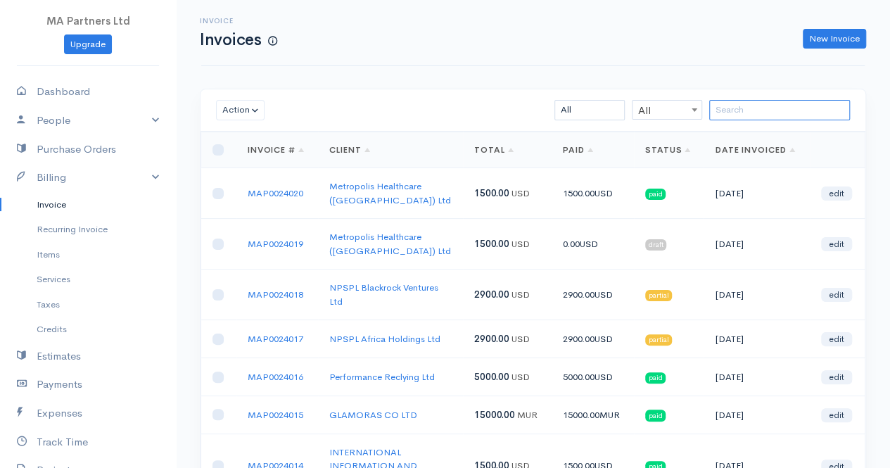  I want to click on a: MAP0024015, so click(275, 414).